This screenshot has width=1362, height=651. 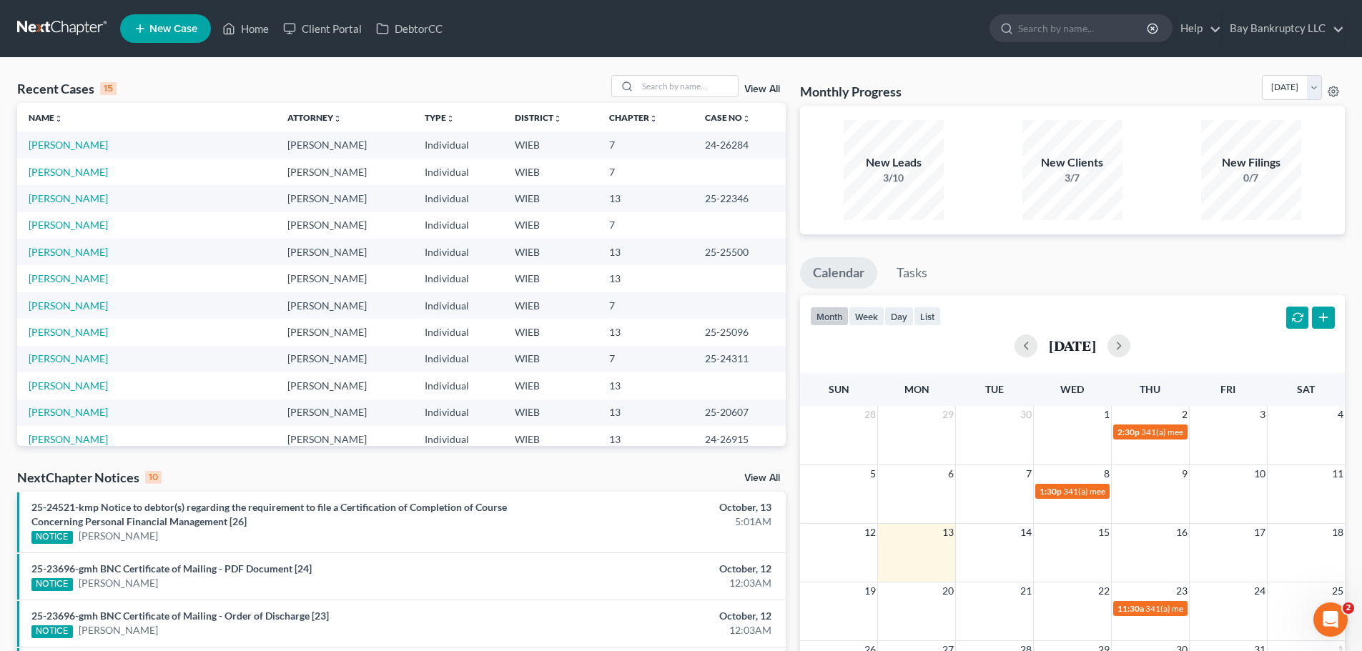 What do you see at coordinates (1026, 591) in the screenshot?
I see `span: 21` at bounding box center [1026, 591].